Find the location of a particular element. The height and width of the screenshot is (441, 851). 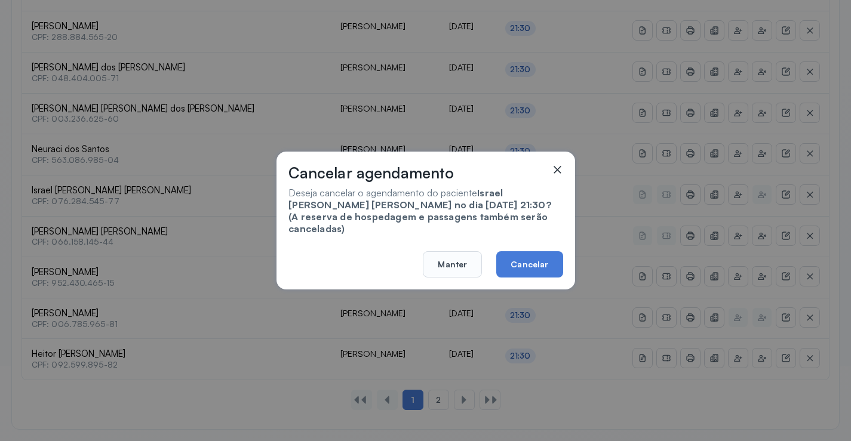

h3: Cancelar agendamento is located at coordinates (371, 173).